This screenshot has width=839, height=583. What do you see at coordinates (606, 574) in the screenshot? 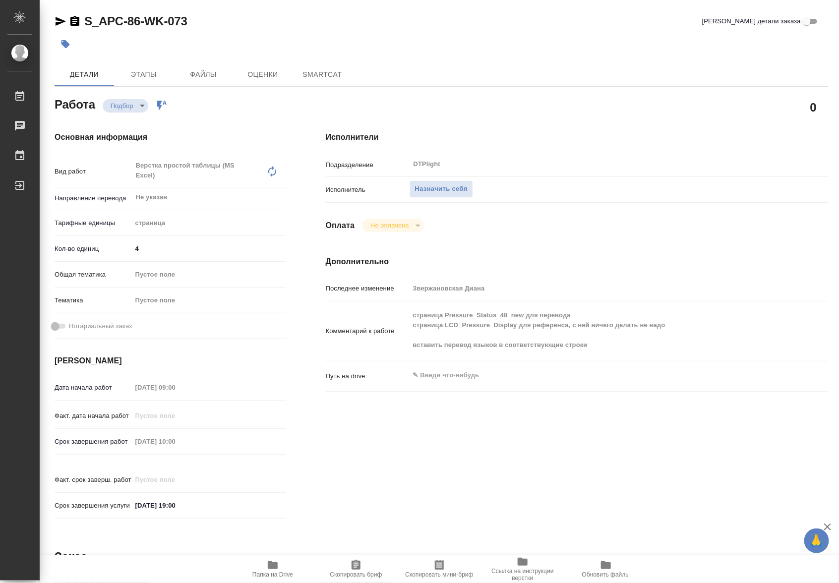
I see `span: Обновить файлы` at bounding box center [606, 574].